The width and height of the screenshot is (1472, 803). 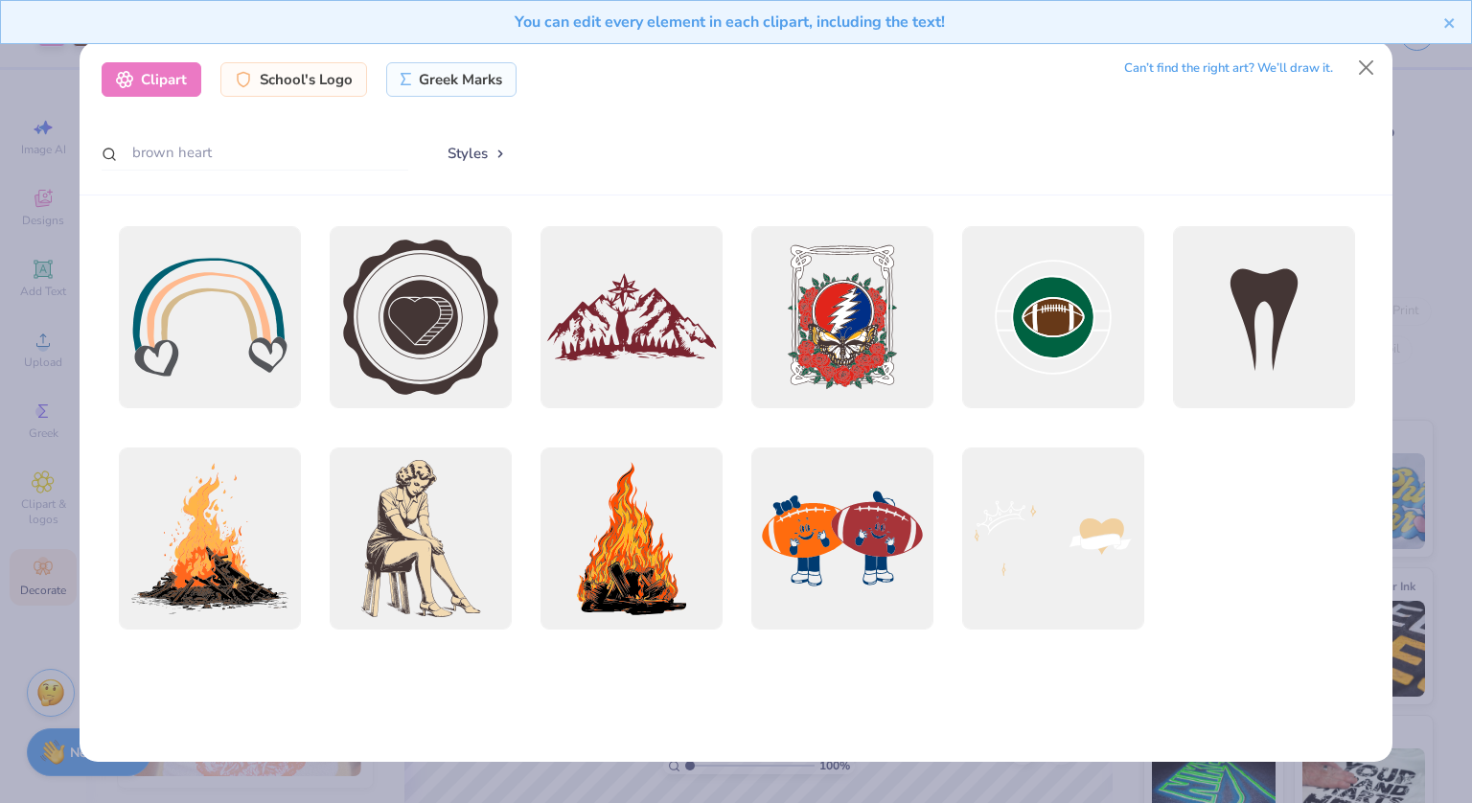 What do you see at coordinates (1450, 22) in the screenshot?
I see `button: close` at bounding box center [1450, 22].